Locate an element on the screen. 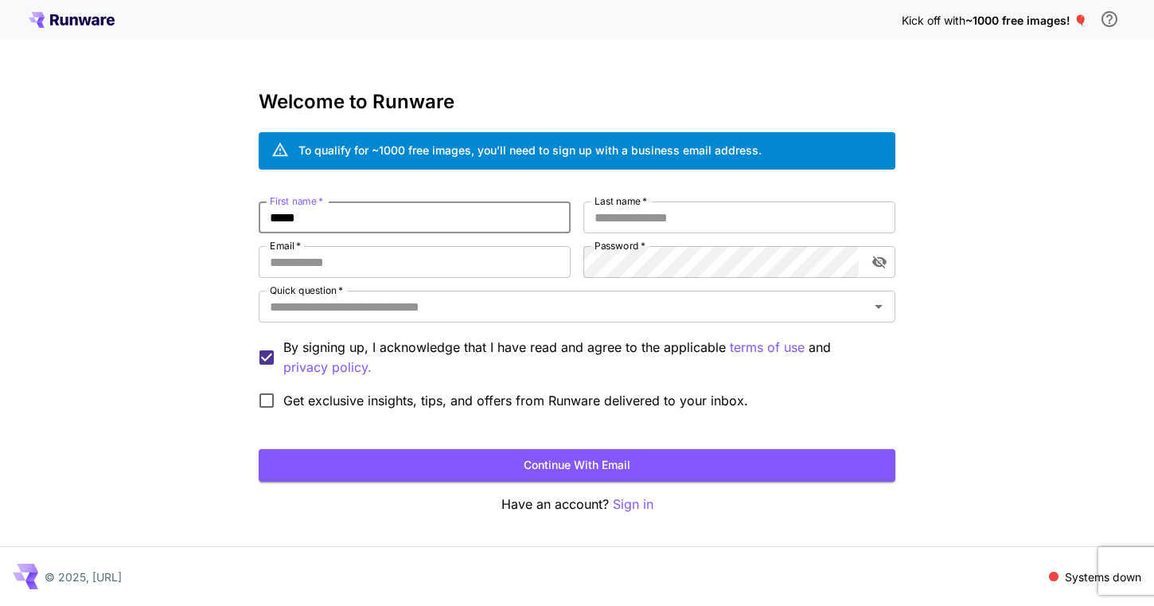 This screenshot has height=606, width=1154. p: Systems down is located at coordinates (1103, 576).